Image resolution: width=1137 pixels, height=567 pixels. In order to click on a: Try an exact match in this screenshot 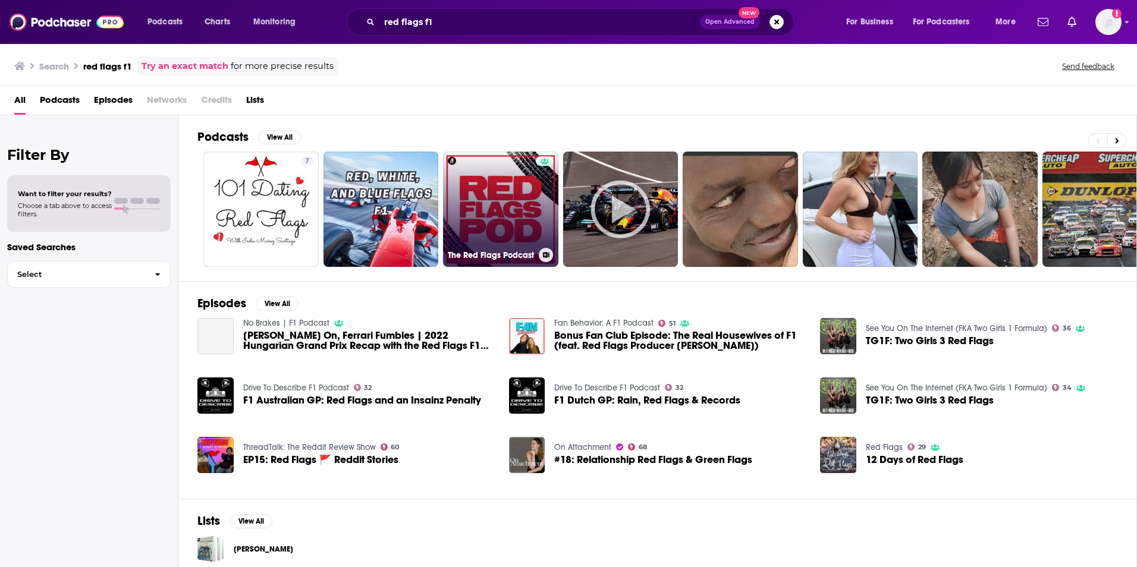, I will do `click(185, 66)`.